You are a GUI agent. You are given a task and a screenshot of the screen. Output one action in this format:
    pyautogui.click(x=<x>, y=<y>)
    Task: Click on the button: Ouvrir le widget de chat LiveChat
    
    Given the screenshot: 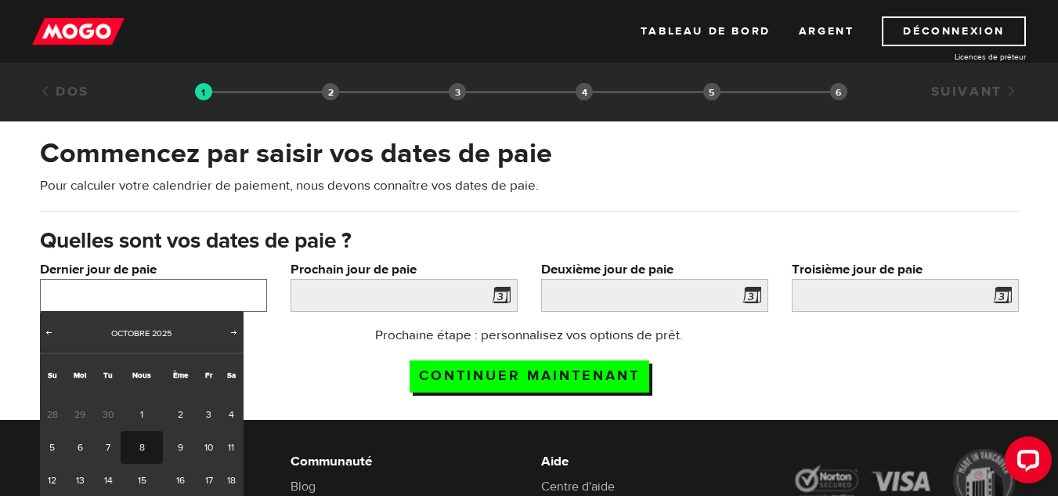 What is the action you would take?
    pyautogui.click(x=36, y=30)
    